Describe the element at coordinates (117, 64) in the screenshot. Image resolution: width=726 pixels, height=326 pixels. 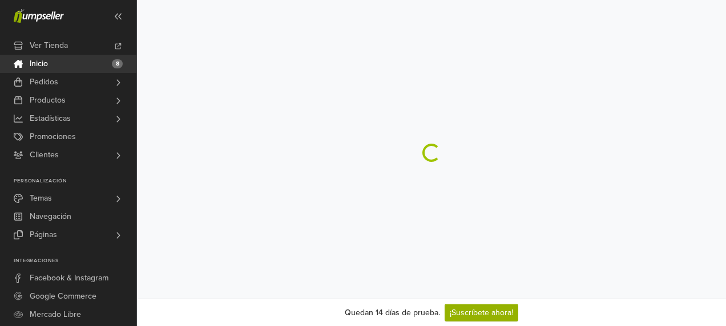
I see `span: 8` at that location.